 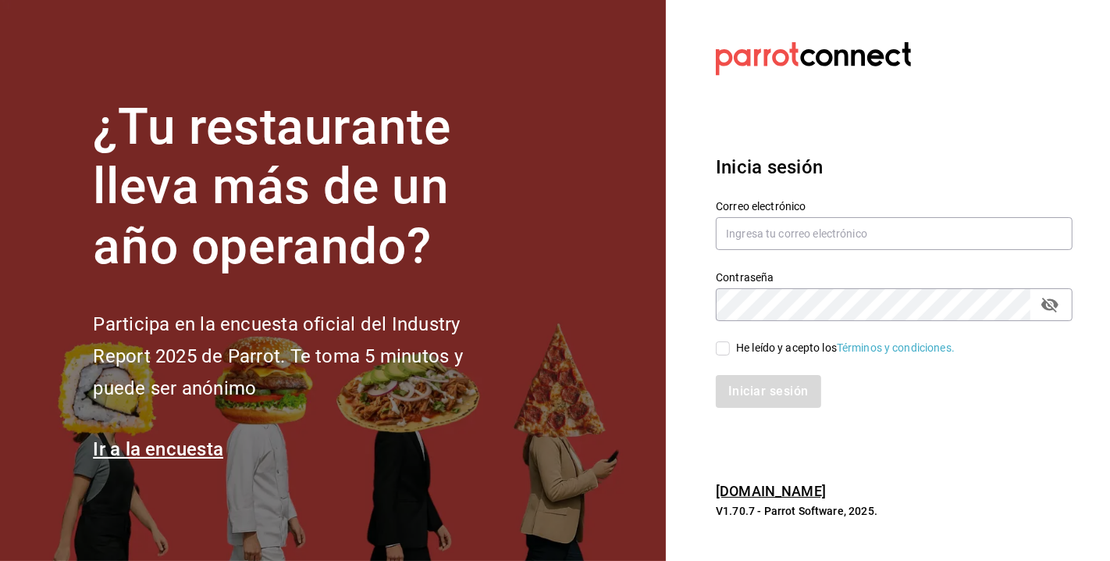 I want to click on input: Ingresa tu correo electrónico, so click(x=894, y=233).